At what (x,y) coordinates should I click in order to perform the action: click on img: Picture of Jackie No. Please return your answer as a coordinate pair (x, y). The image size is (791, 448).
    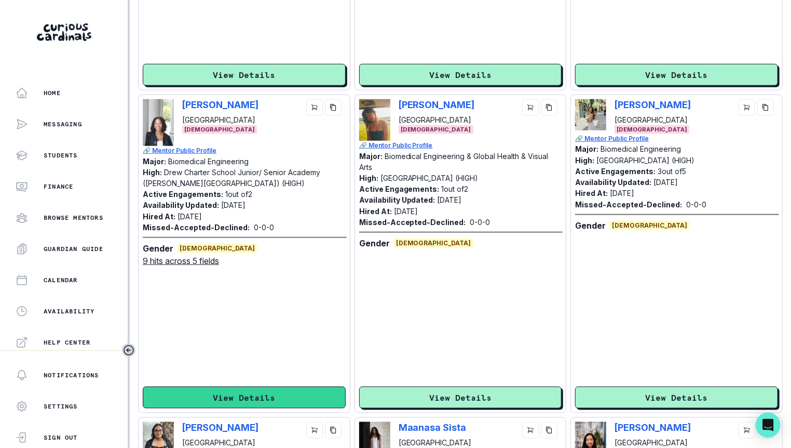
    Looking at the image, I should click on (375, 120).